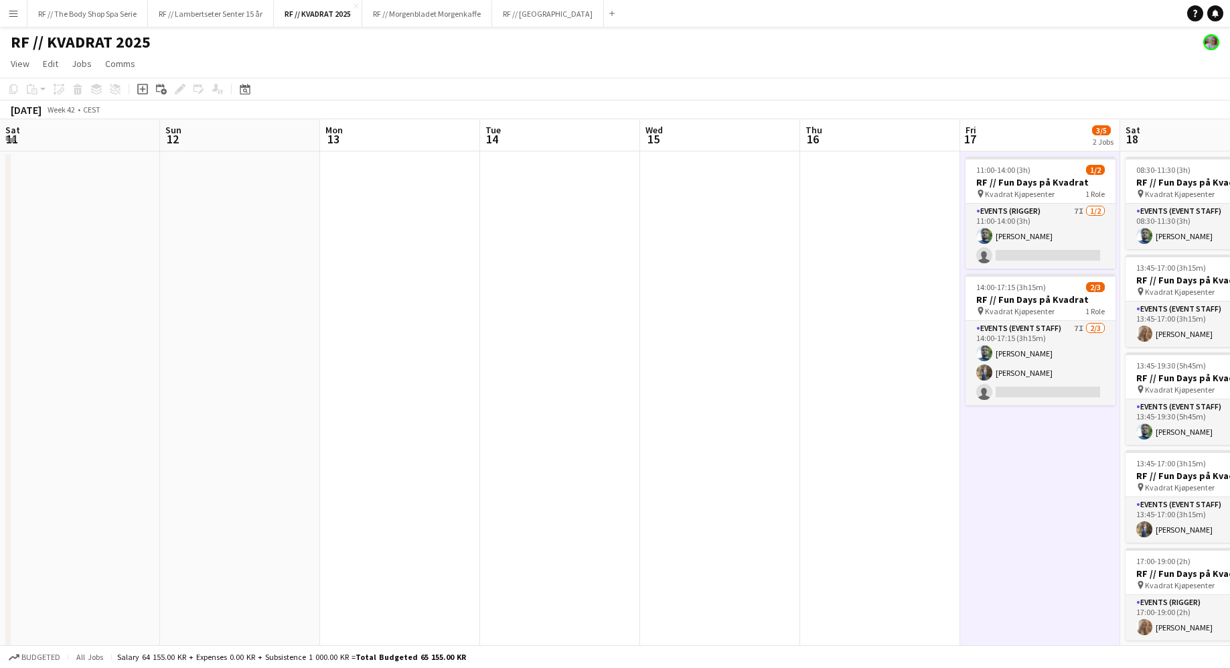  Describe the element at coordinates (50, 64) in the screenshot. I see `a: Edit` at that location.